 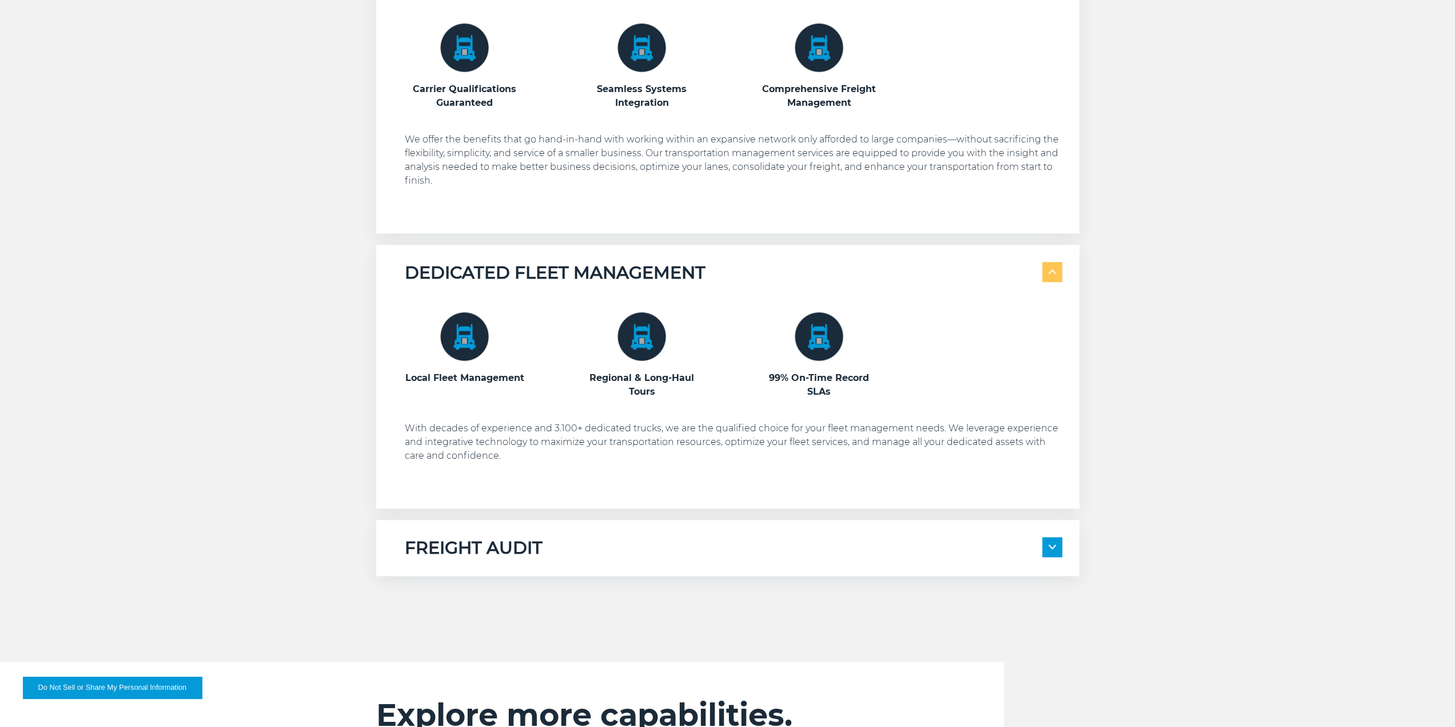 I want to click on h3: Regional & Long-Haul Tours, so click(x=642, y=385).